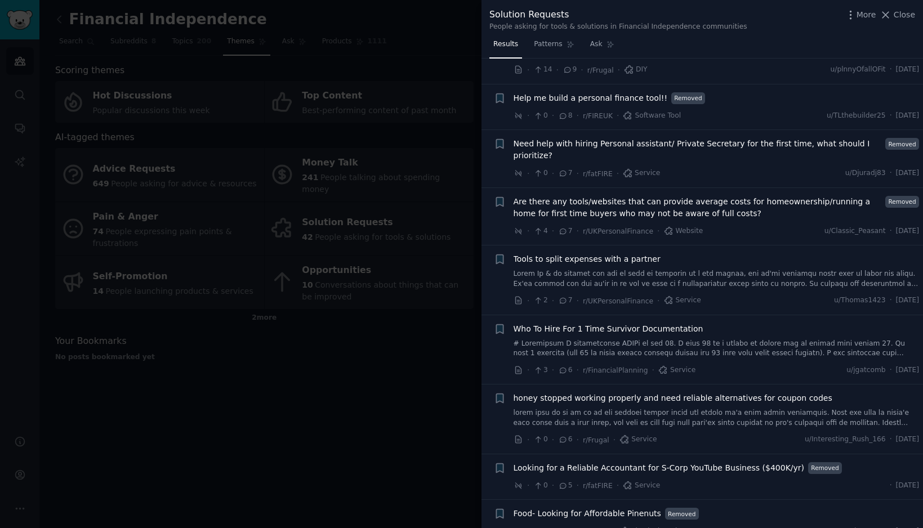  Describe the element at coordinates (673, 398) in the screenshot. I see `span: honey stopped working properly and need reliable alternatives for coupon codes` at that location.